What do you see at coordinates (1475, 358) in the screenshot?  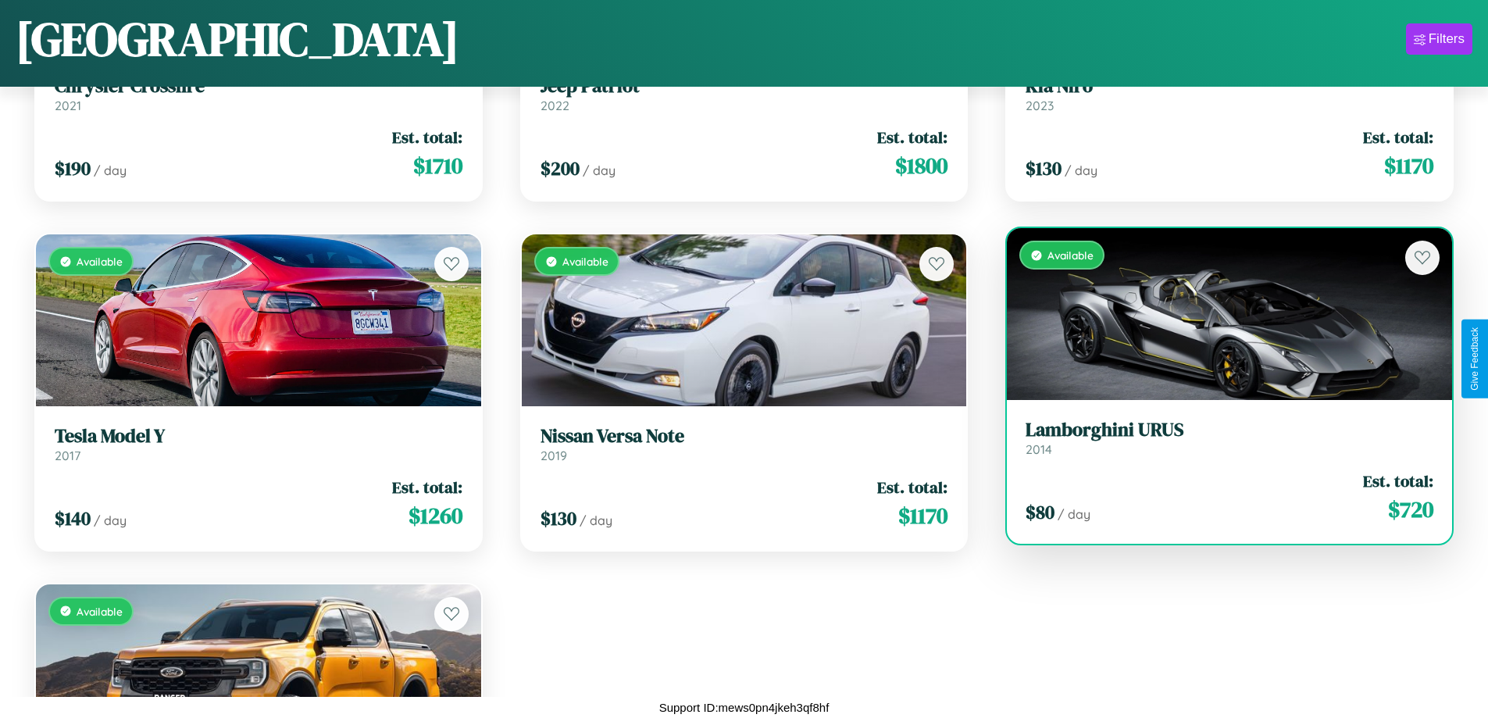 I see `div: Give Feedback` at bounding box center [1475, 358].